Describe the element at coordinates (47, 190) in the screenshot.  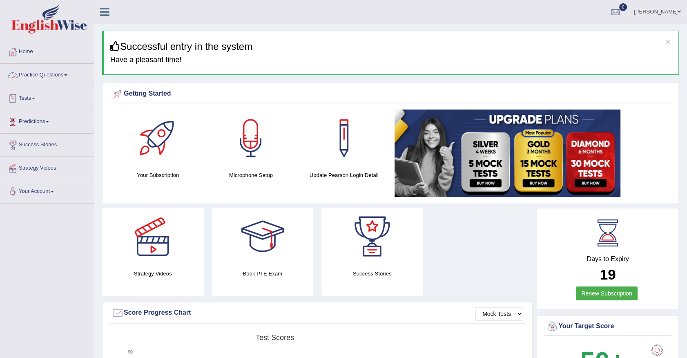
I see `a: Your Account` at that location.